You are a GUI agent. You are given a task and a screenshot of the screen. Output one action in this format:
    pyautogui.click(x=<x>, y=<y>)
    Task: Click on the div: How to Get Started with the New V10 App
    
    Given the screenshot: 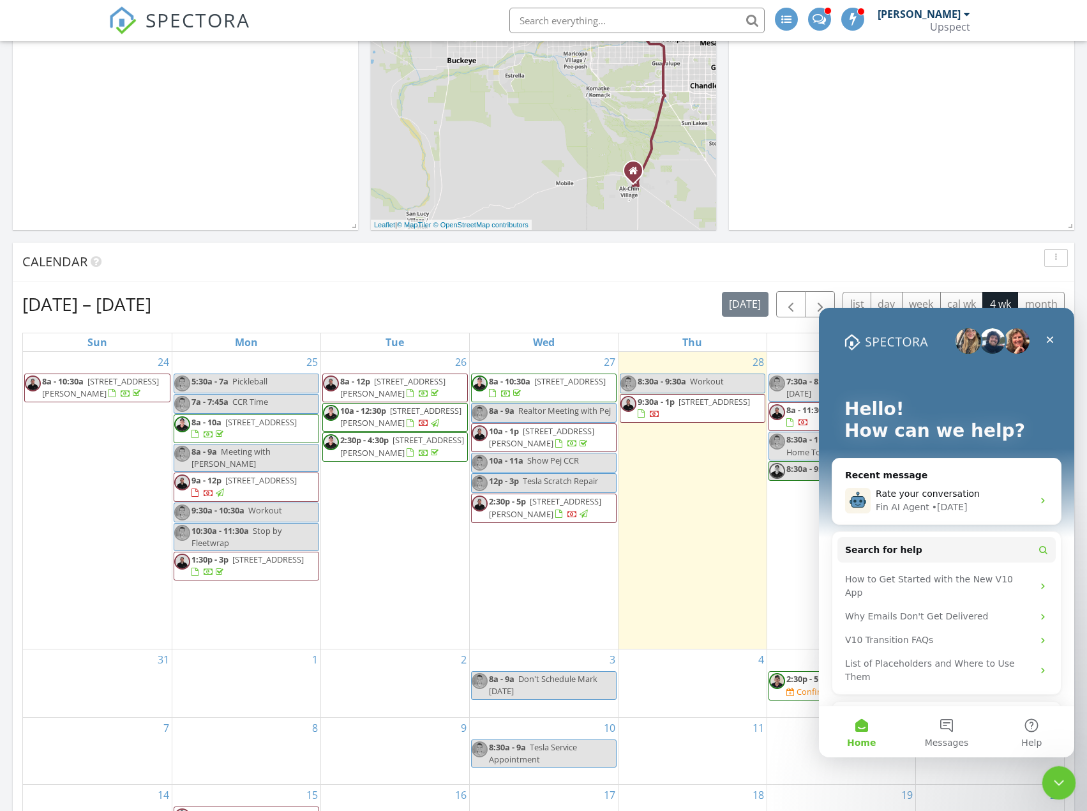 What is the action you would take?
    pyautogui.click(x=128, y=278)
    